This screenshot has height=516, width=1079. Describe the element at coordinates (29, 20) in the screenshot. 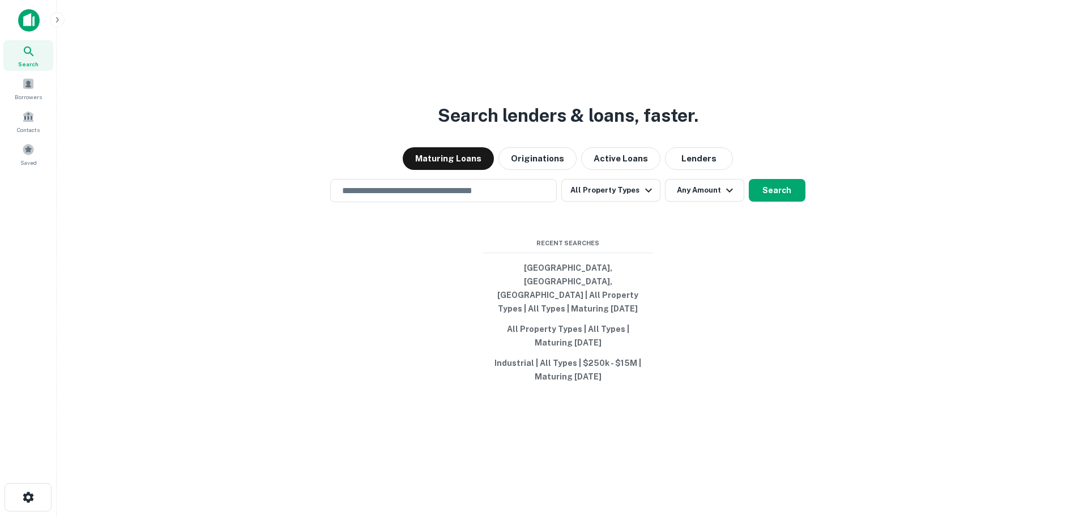

I see `img: capitalize-icon.png` at that location.